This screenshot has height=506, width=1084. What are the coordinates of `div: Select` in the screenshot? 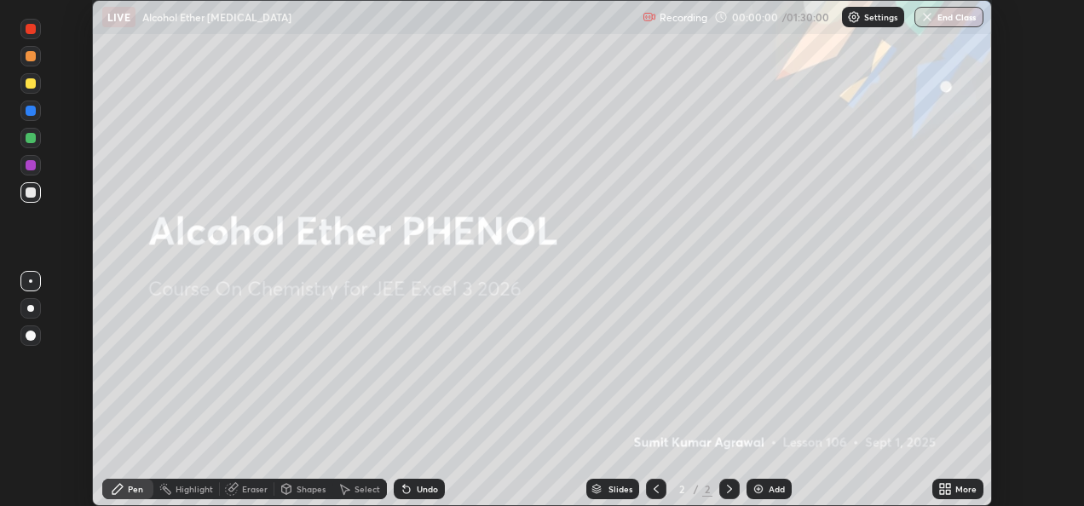 It's located at (367, 489).